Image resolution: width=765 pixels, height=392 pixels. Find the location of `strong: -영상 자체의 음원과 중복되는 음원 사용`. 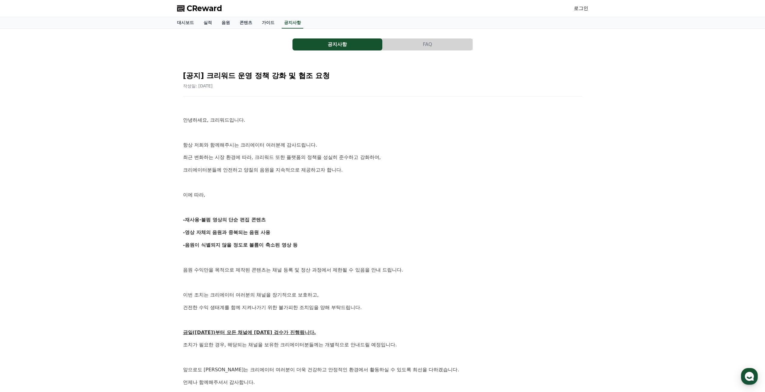

strong: -영상 자체의 음원과 중복되는 음원 사용 is located at coordinates (227, 232).